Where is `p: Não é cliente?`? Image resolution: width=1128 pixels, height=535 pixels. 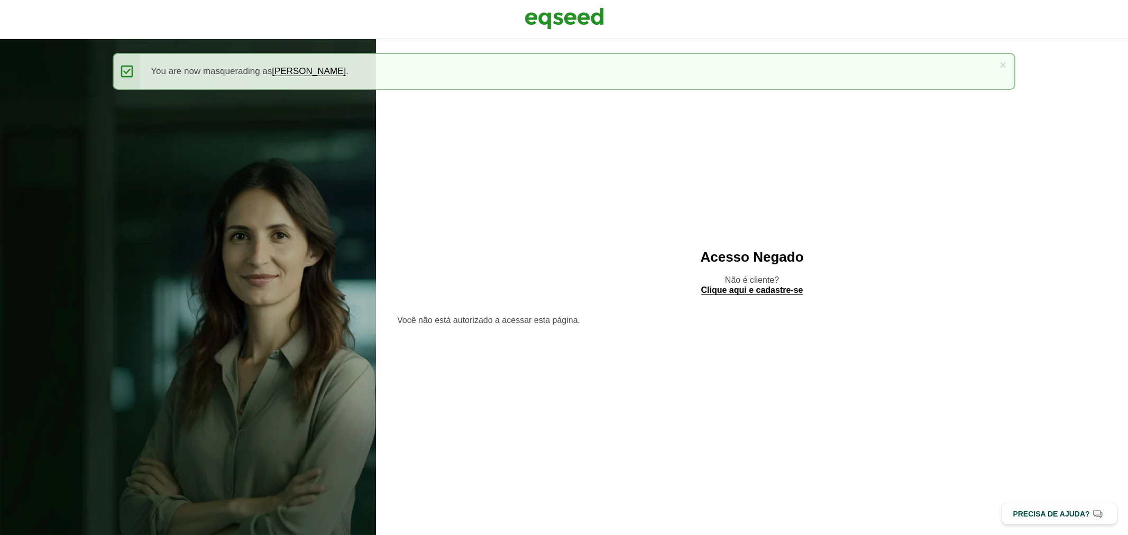 p: Não é cliente? is located at coordinates (752, 285).